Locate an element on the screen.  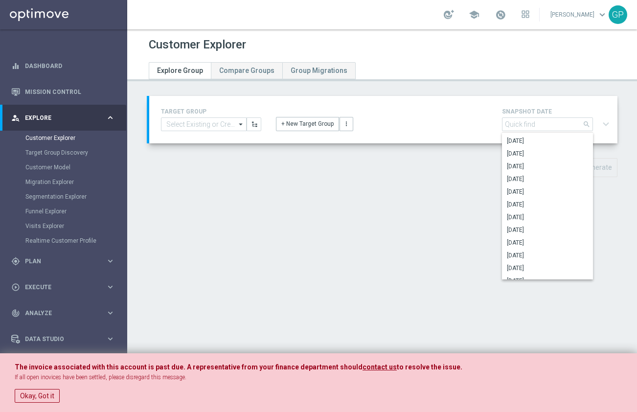
input: Quick find is located at coordinates (548, 124).